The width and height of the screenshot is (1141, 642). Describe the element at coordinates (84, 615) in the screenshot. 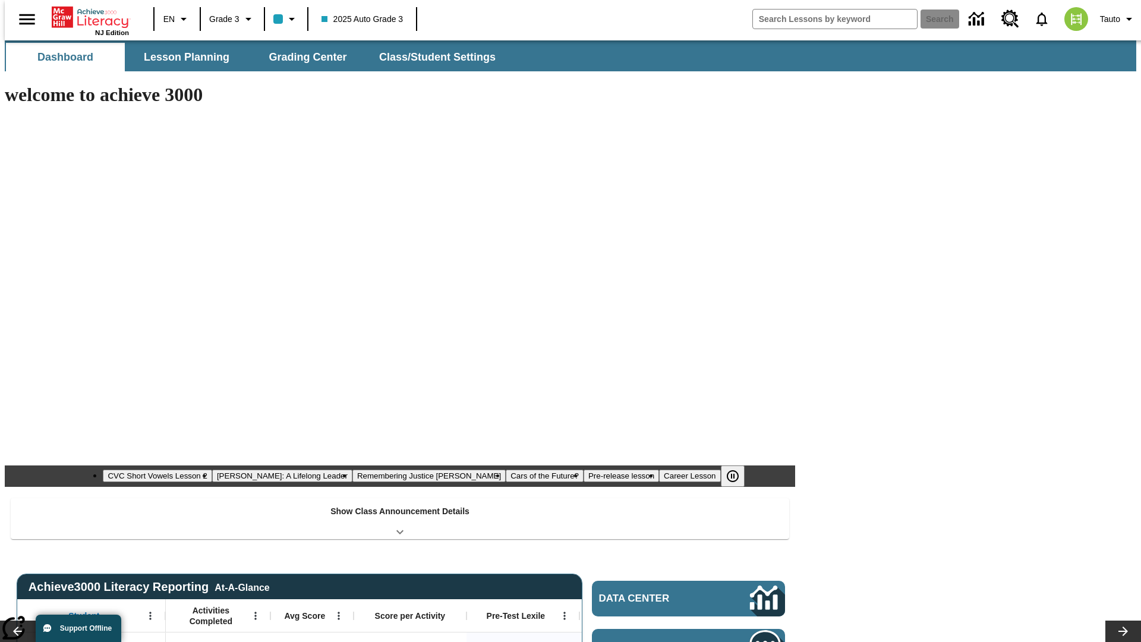

I see `span: Student` at that location.